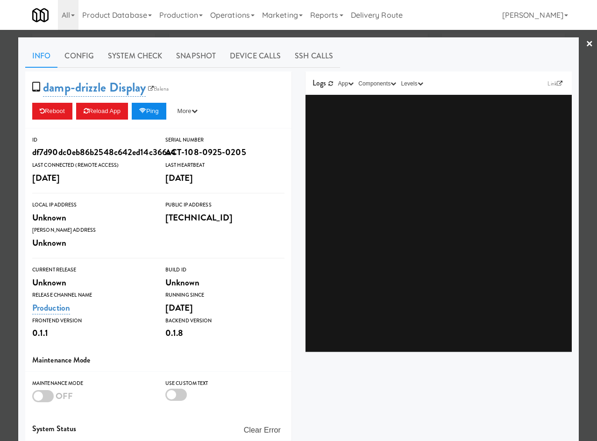 This screenshot has width=597, height=441. What do you see at coordinates (92, 205) in the screenshot?
I see `div: Local IP Address` at bounding box center [92, 205].